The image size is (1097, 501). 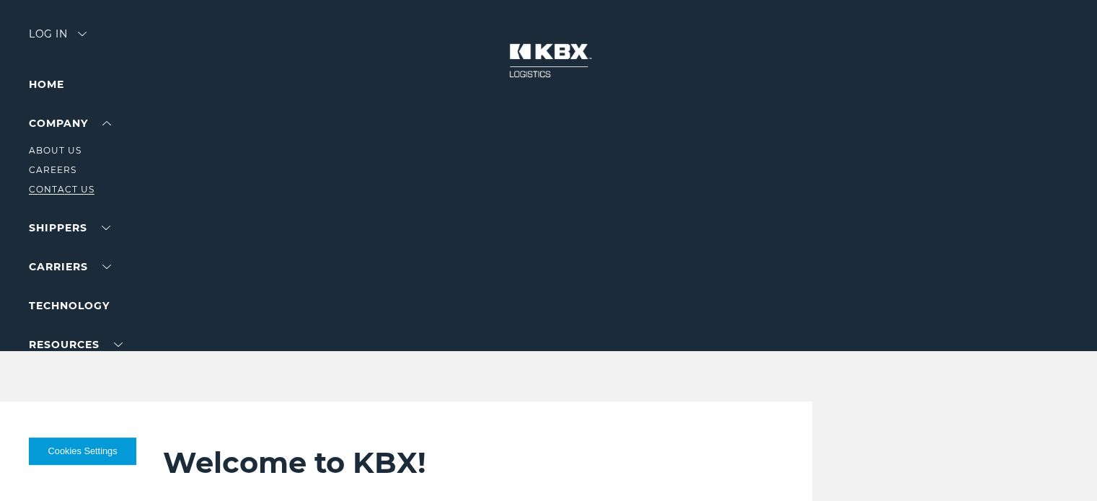 What do you see at coordinates (82, 34) in the screenshot?
I see `img: arrow` at bounding box center [82, 34].